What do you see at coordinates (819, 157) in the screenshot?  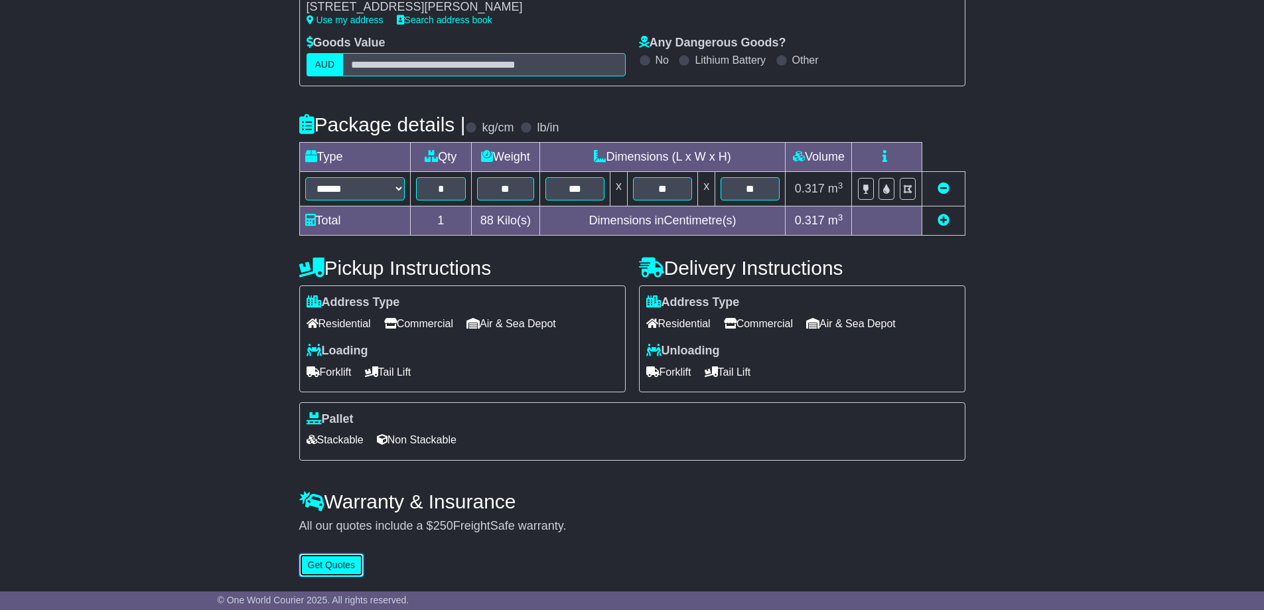 I see `td: Volume` at bounding box center [819, 157].